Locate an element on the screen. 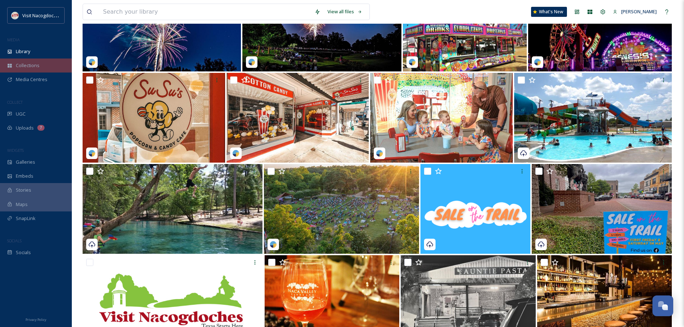 The height and width of the screenshot is (327, 684). img: 2023 SOT Header (1000 × 1000 px) (1).png is located at coordinates (475, 209).